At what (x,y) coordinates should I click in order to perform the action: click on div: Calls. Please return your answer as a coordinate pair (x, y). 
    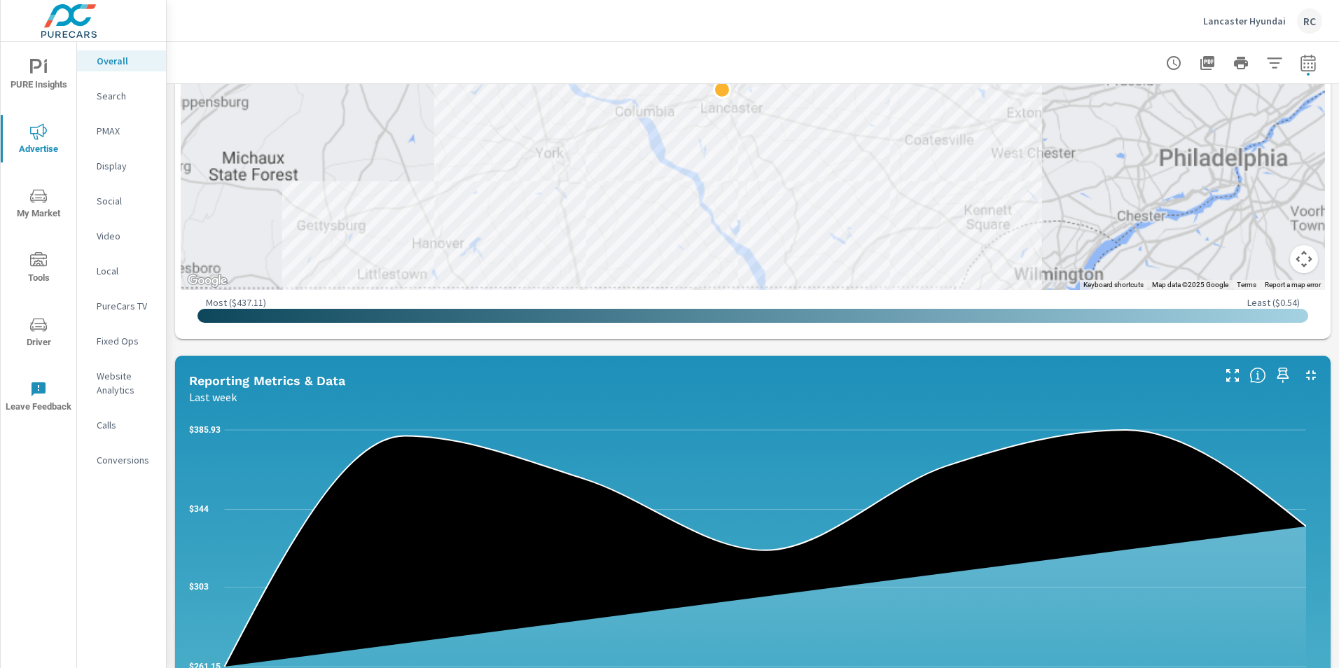
    Looking at the image, I should click on (121, 425).